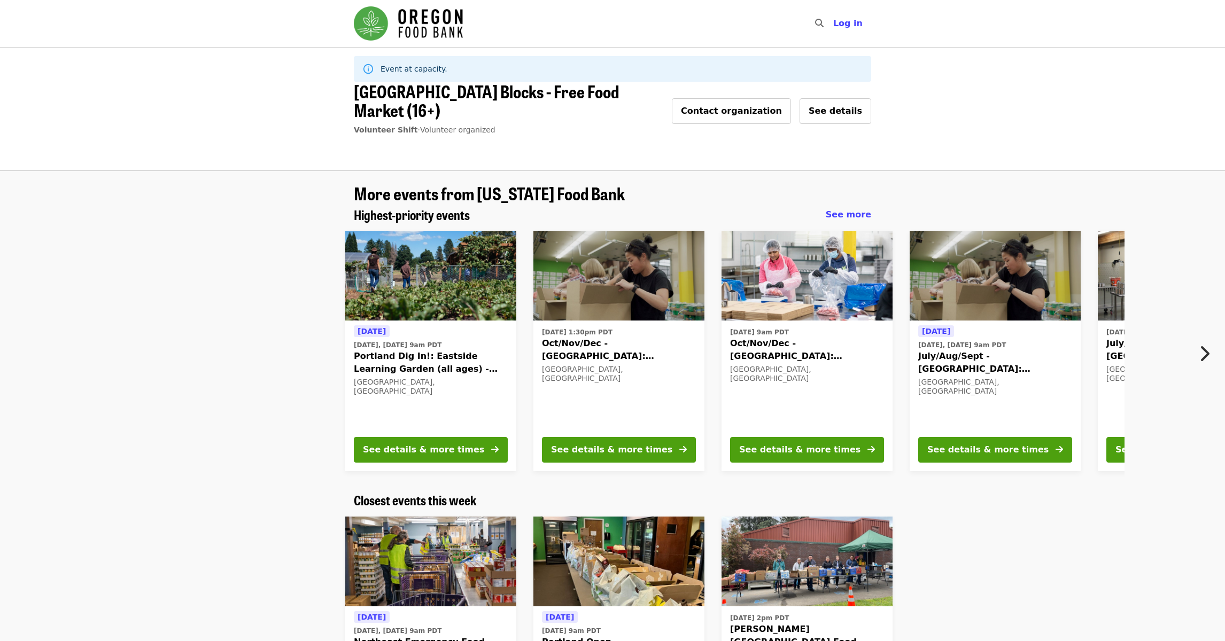 This screenshot has height=641, width=1225. I want to click on span: See details, so click(835, 111).